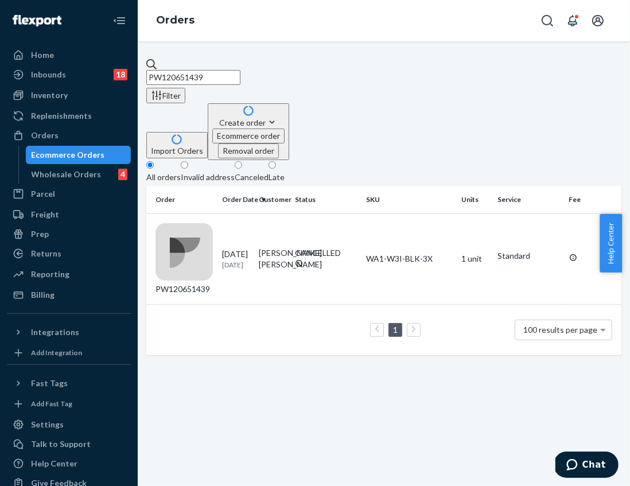  What do you see at coordinates (208, 177) in the screenshot?
I see `div: Invalid address` at bounding box center [208, 177].